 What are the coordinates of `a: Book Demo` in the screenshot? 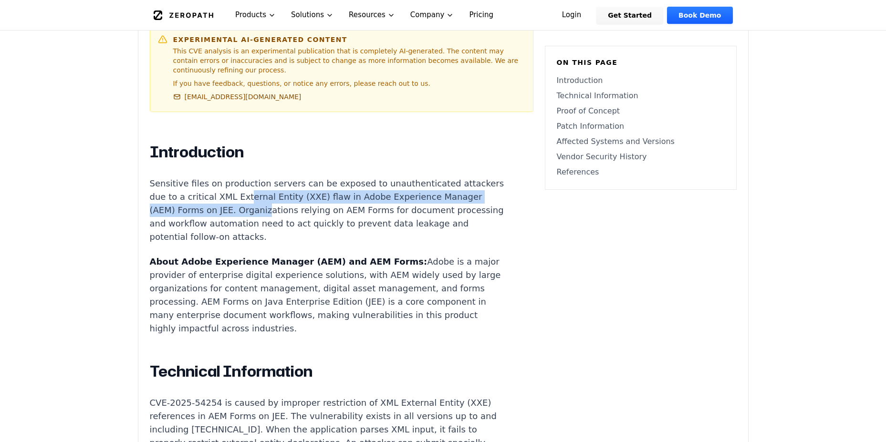 It's located at (700, 15).